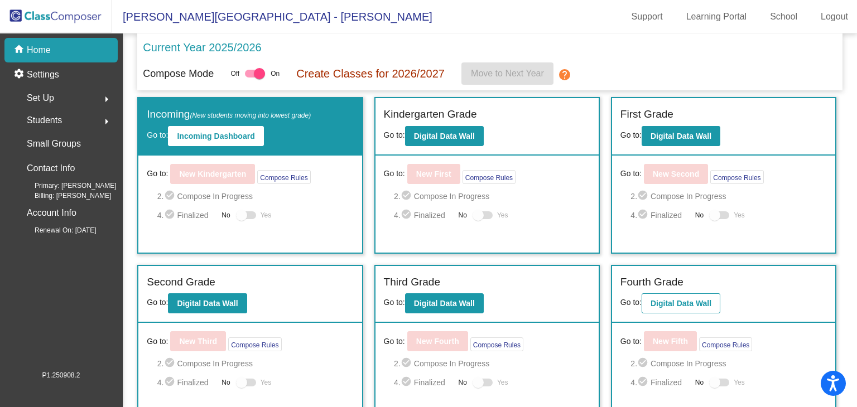 The image size is (857, 407). Describe the element at coordinates (215, 136) in the screenshot. I see `button: Incoming Dashboard` at that location.